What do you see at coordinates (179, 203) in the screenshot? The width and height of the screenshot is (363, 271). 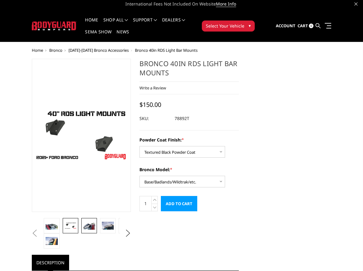 I see `input: Add to Cart` at bounding box center [179, 203].